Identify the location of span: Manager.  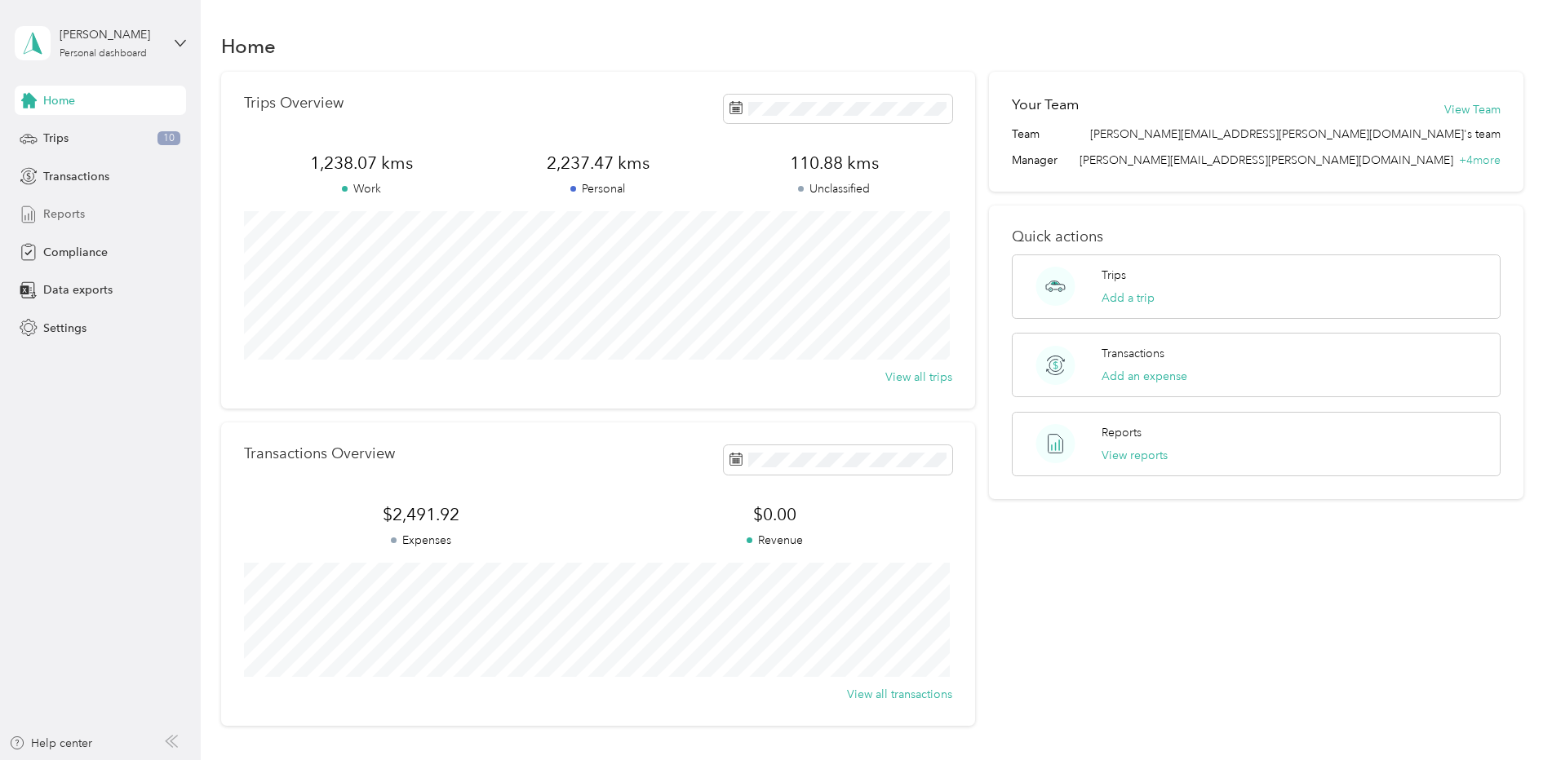
(1034, 160).